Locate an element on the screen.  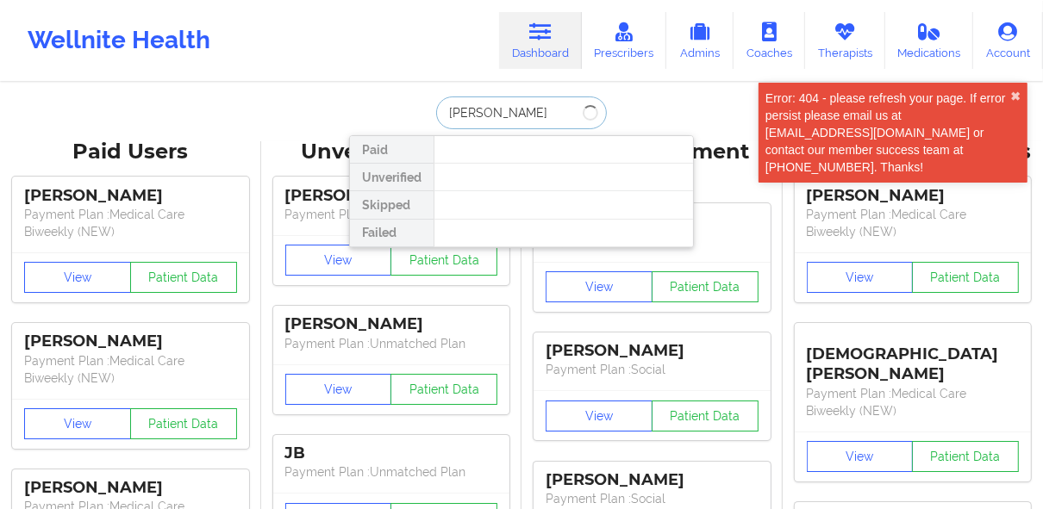
a: Coaches is located at coordinates (769, 41).